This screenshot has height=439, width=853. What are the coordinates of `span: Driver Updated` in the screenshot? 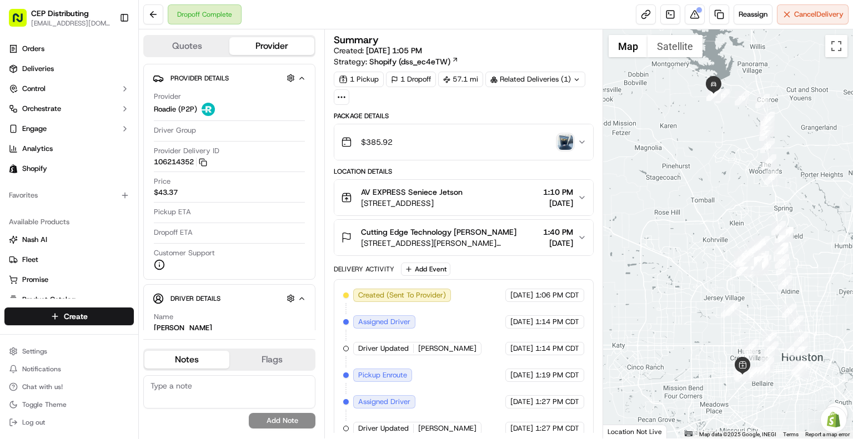 It's located at (383, 349).